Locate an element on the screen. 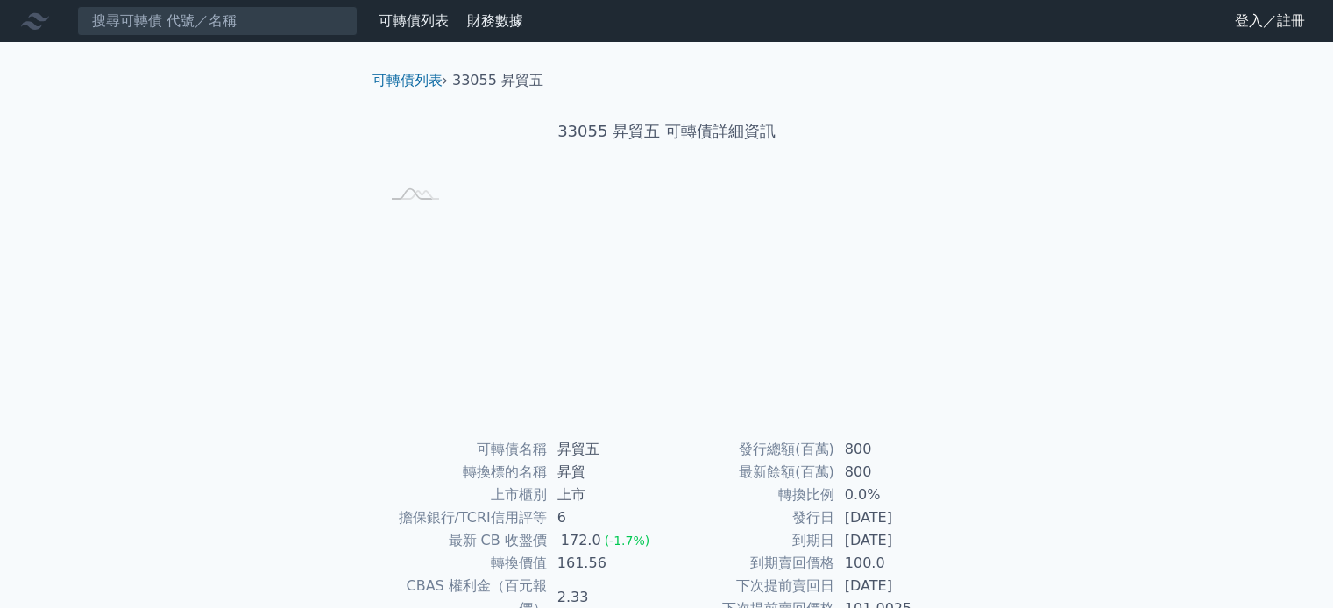  td: 擔保銀行/TCRI信用評等 is located at coordinates (463, 518).